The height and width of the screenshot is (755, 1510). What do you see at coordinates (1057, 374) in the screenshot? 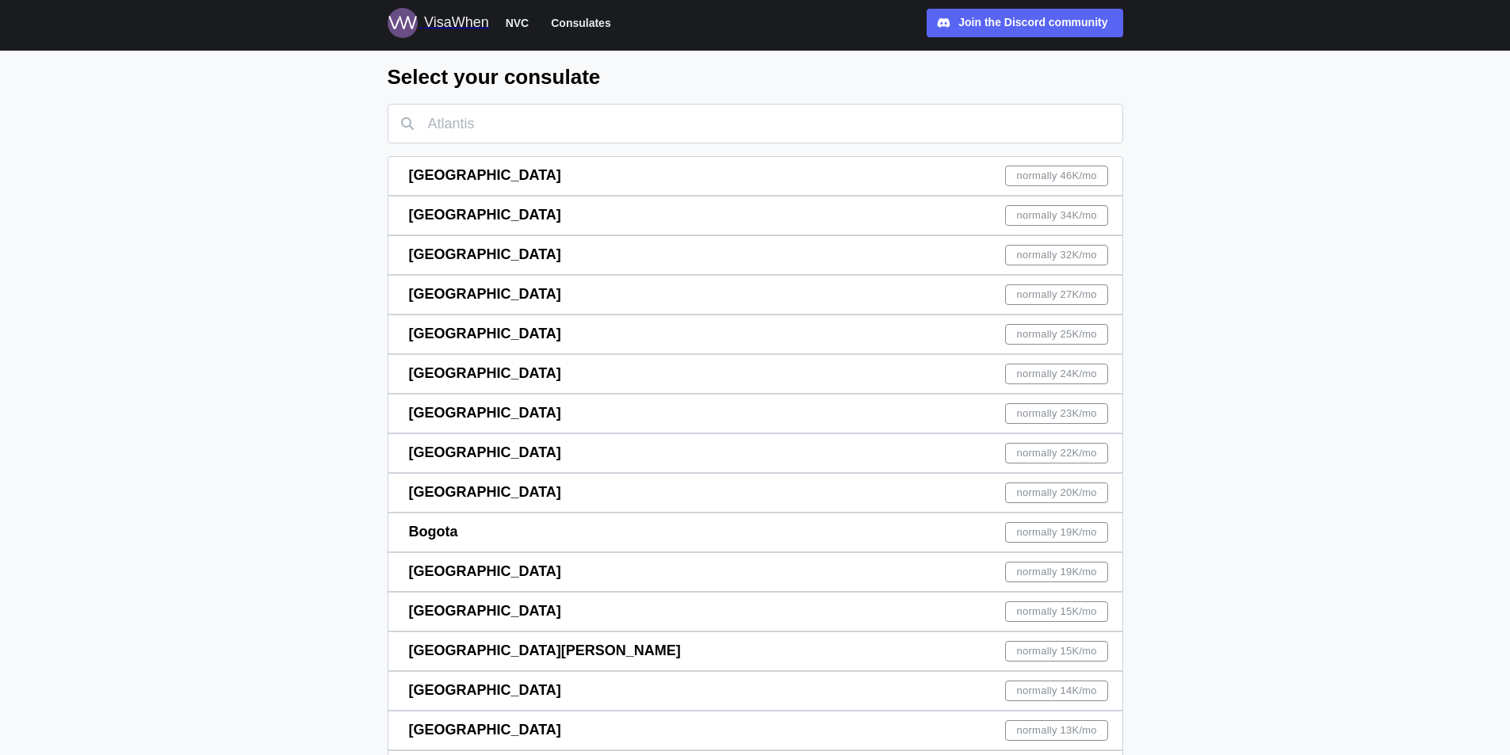
I see `span: normally 24K /mo` at bounding box center [1057, 374].